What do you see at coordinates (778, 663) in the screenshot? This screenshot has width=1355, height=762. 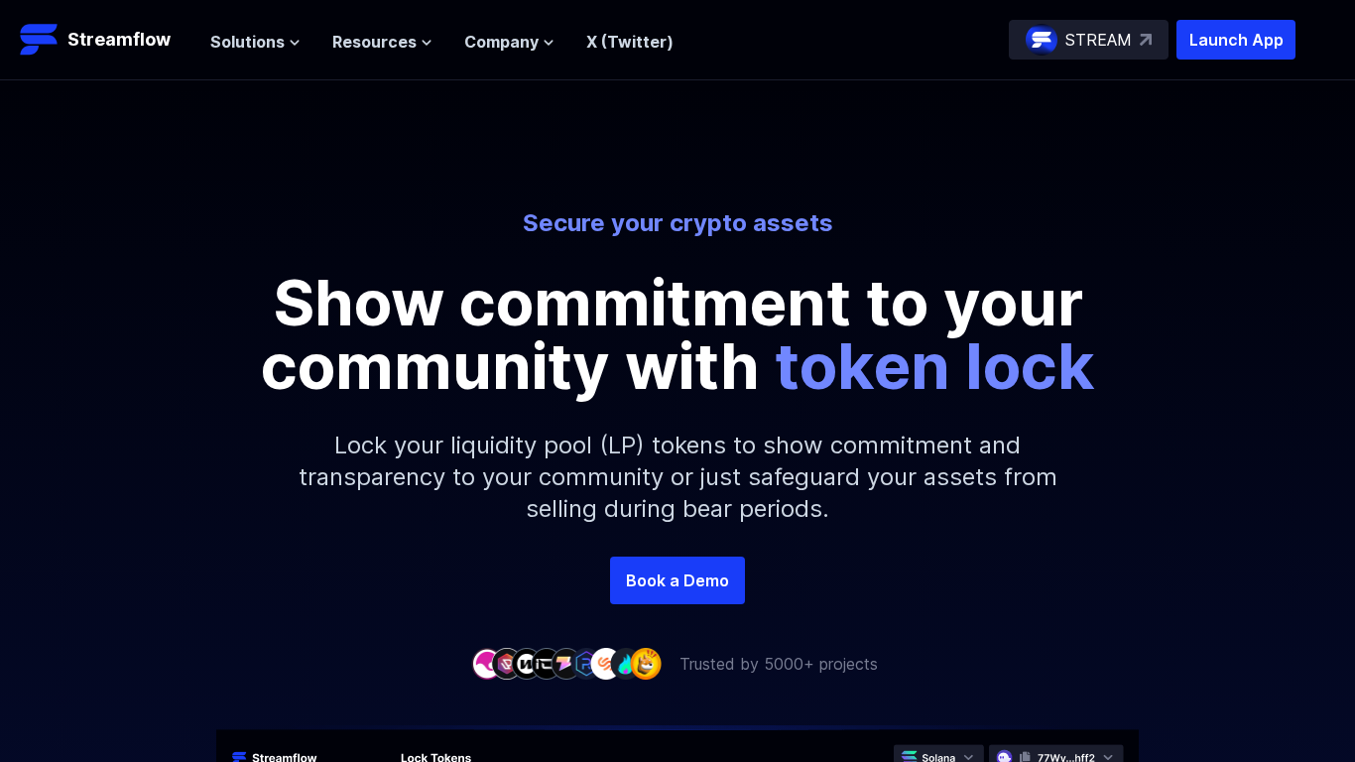 I see `p: Trusted by 5000+ projects` at bounding box center [778, 663].